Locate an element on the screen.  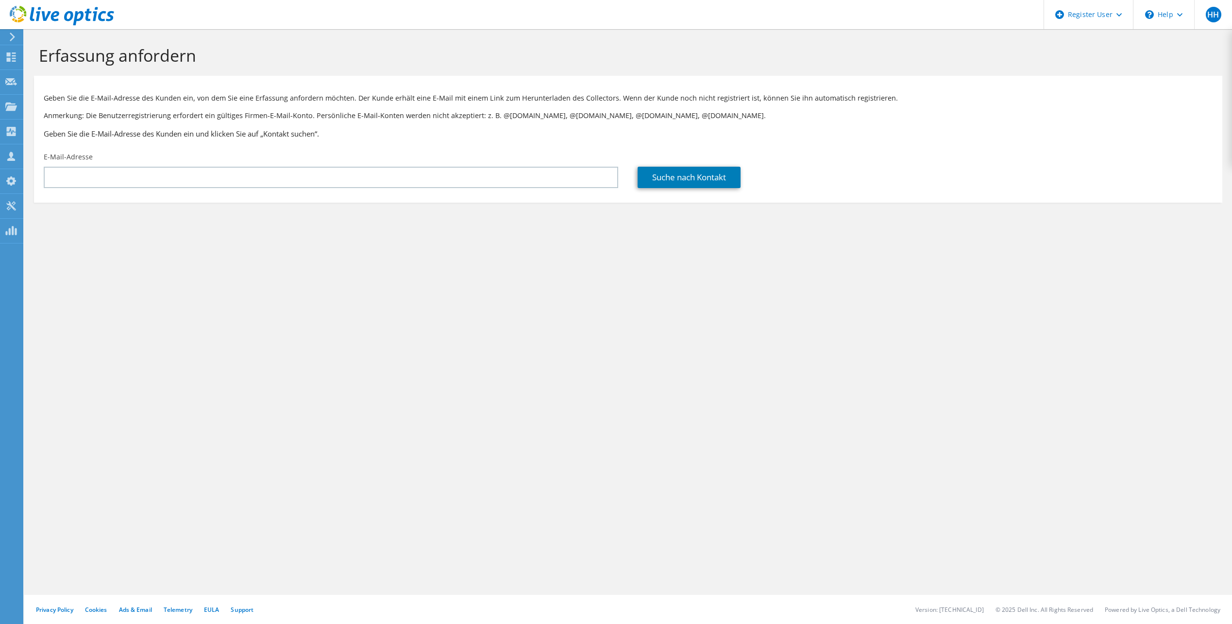
a: Suche nach Kontakt is located at coordinates (689, 177).